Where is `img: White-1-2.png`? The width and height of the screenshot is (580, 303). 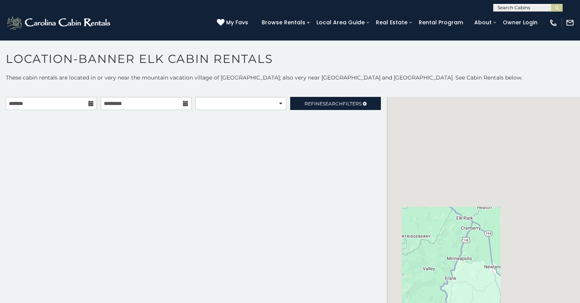 img: White-1-2.png is located at coordinates (59, 23).